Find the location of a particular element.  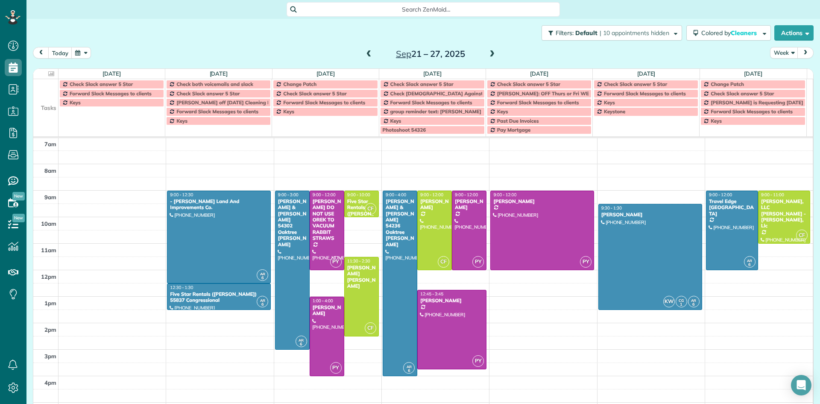

span: Colored by is located at coordinates (731, 33).